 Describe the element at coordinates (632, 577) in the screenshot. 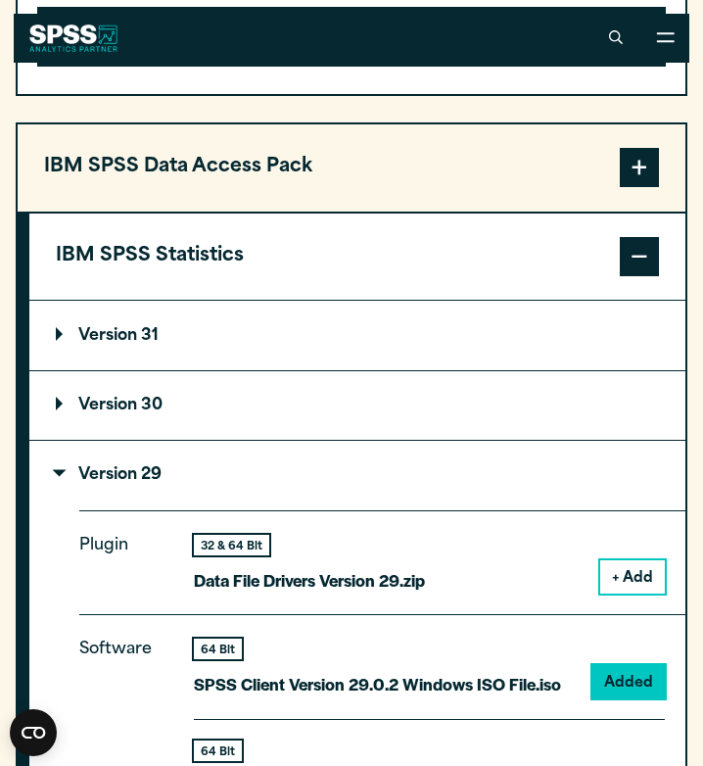

I see `button: + Add` at that location.